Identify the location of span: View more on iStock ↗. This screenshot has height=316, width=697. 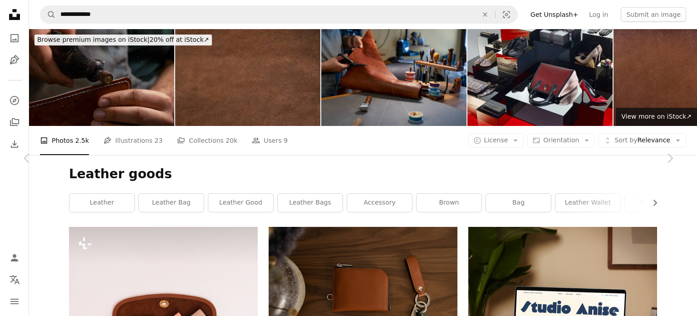
(656, 116).